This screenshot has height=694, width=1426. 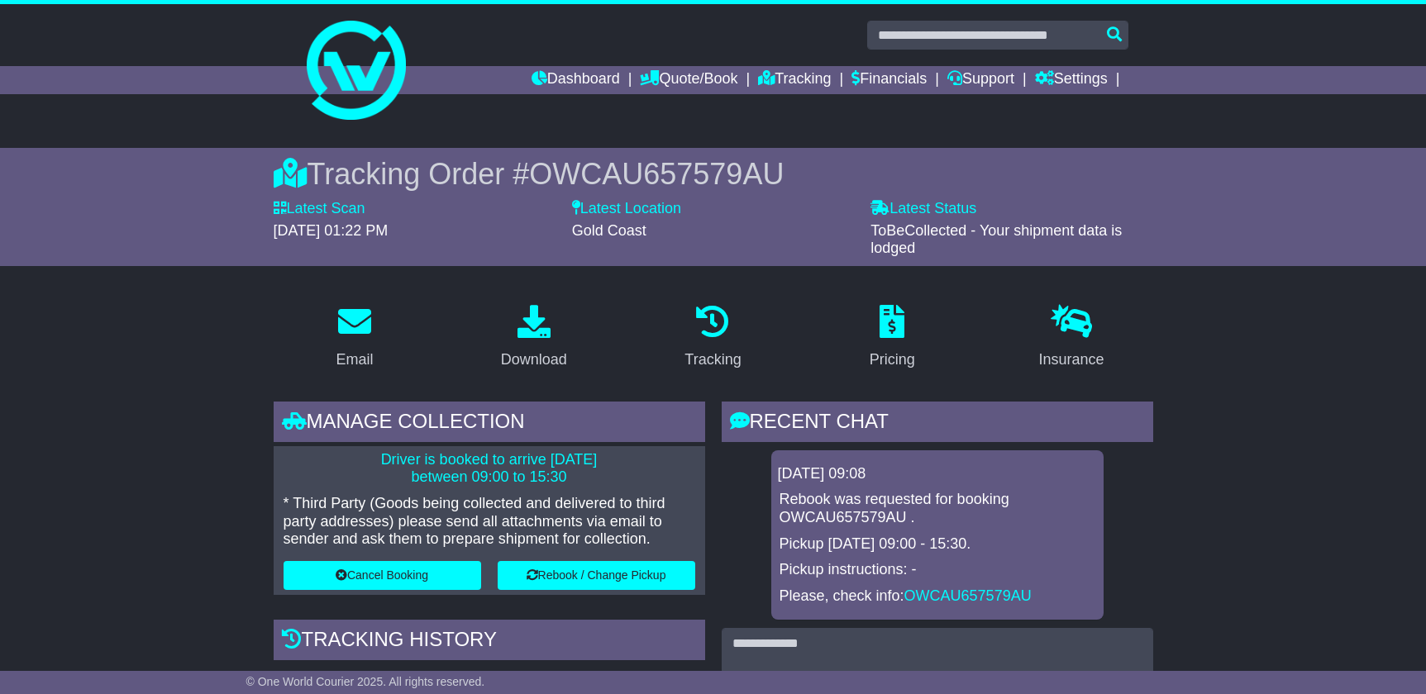 What do you see at coordinates (968, 596) in the screenshot?
I see `a: OWCAU657579AU` at bounding box center [968, 596].